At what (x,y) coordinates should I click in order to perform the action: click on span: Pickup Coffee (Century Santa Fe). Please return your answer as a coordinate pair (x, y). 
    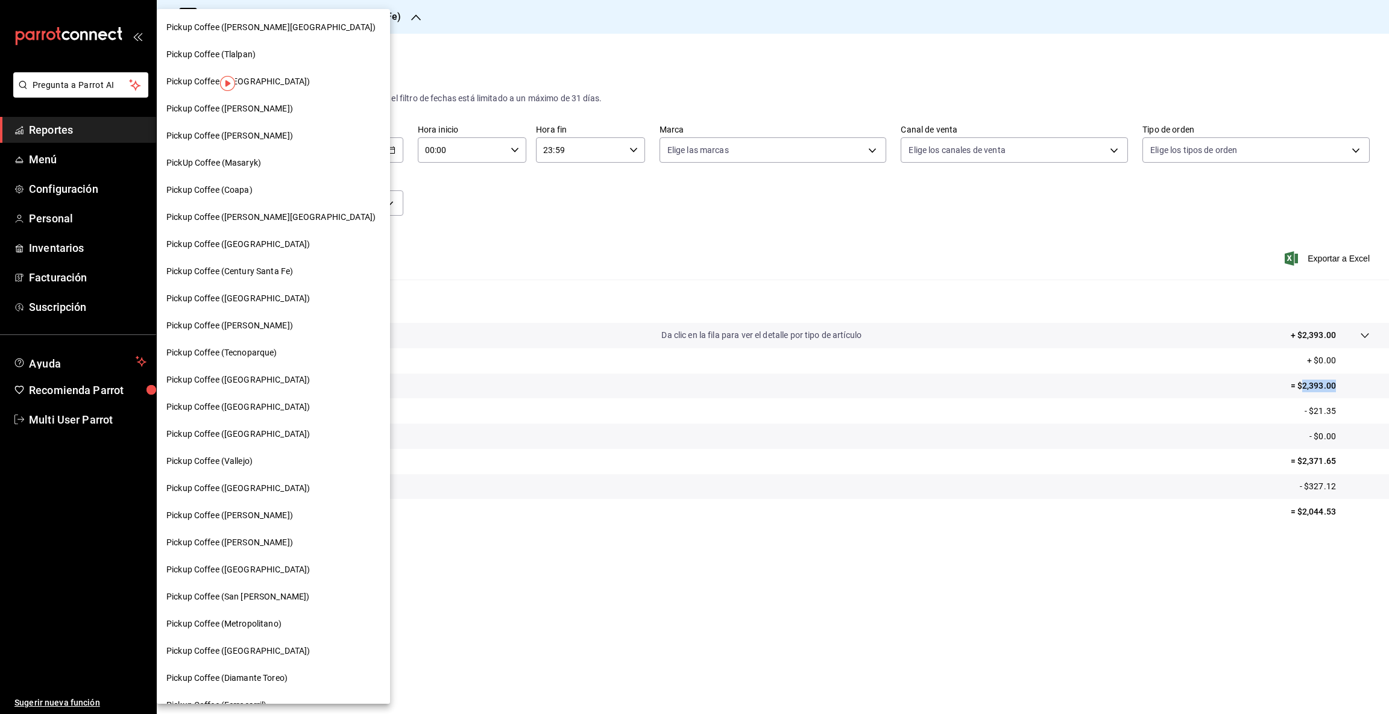
    Looking at the image, I should click on (230, 271).